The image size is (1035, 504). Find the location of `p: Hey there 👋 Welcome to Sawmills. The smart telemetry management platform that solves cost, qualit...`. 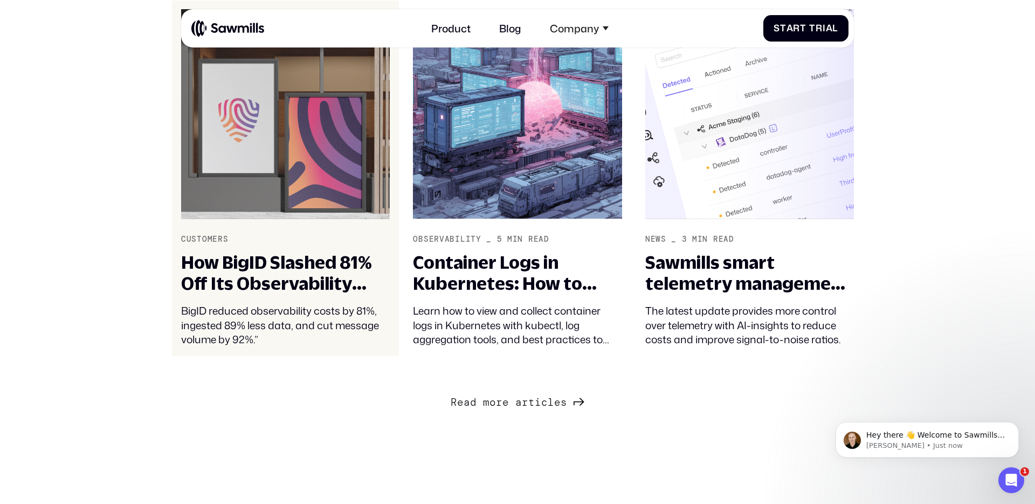

p: Hey there 👋 Welcome to Sawmills. The smart telemetry management platform that solves cost, qualit... is located at coordinates (116, 36).